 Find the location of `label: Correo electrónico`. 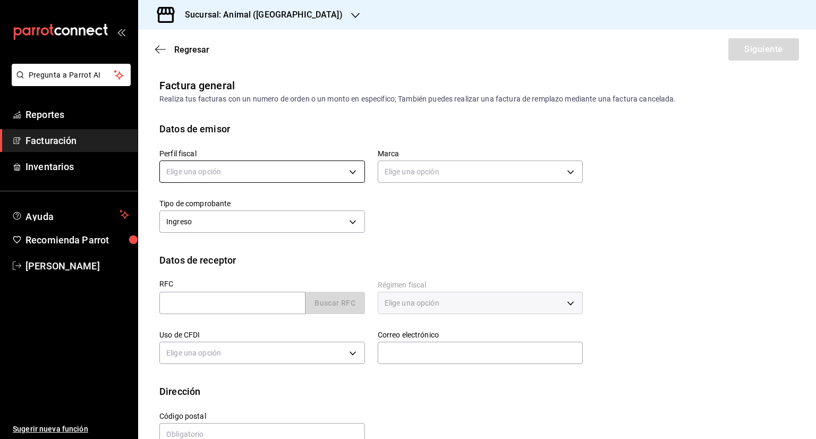

label: Correo electrónico is located at coordinates (480, 335).